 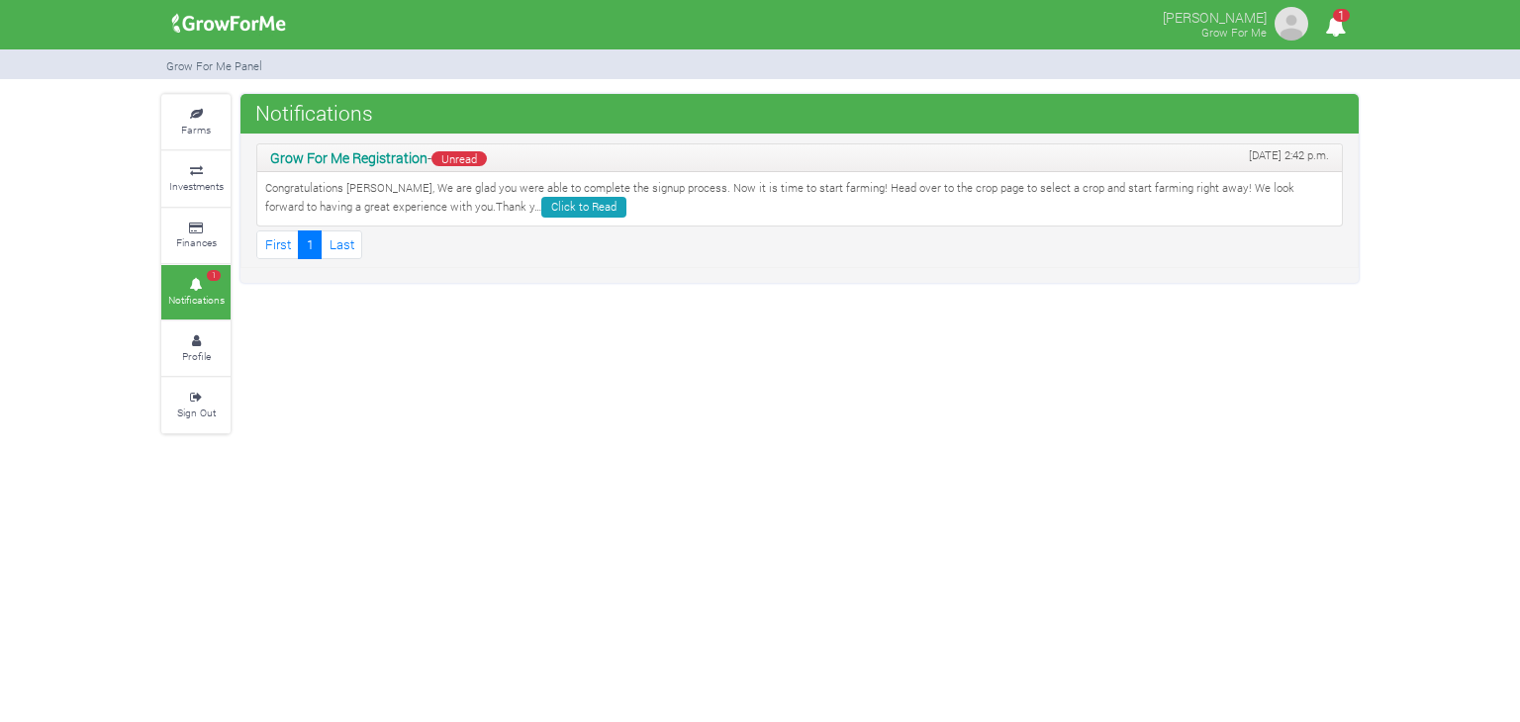 What do you see at coordinates (196, 413) in the screenshot?
I see `small: Sign Out` at bounding box center [196, 413].